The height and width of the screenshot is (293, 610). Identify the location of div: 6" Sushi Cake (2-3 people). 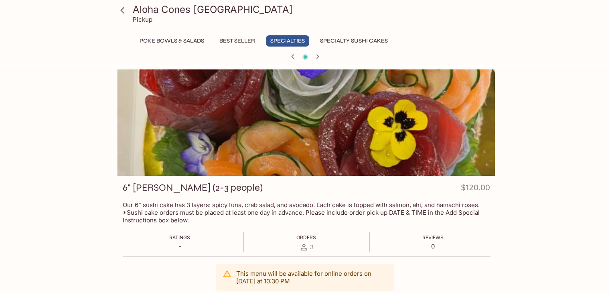
(306, 122).